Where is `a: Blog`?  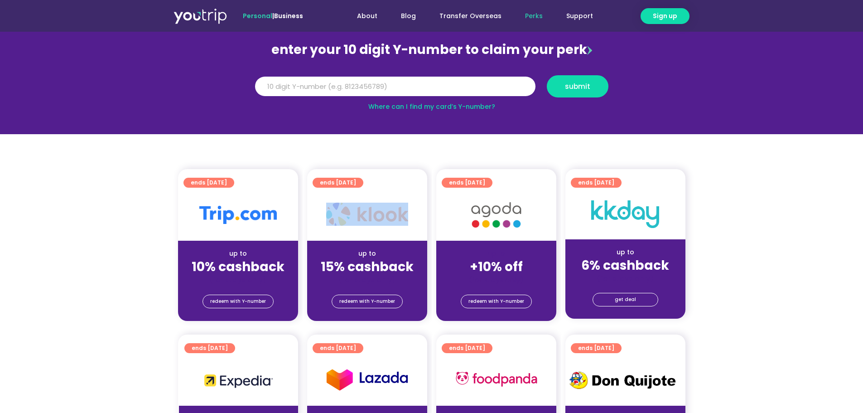 a: Blog is located at coordinates (408, 16).